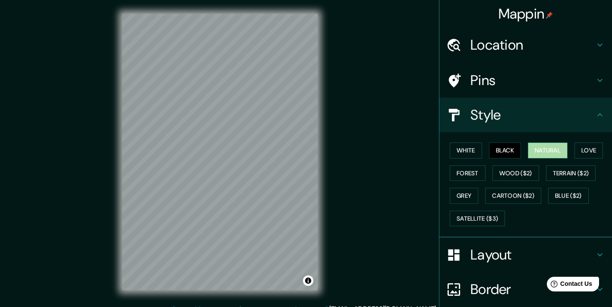  Describe the element at coordinates (571, 173) in the screenshot. I see `button: Terrain ($2)` at that location.